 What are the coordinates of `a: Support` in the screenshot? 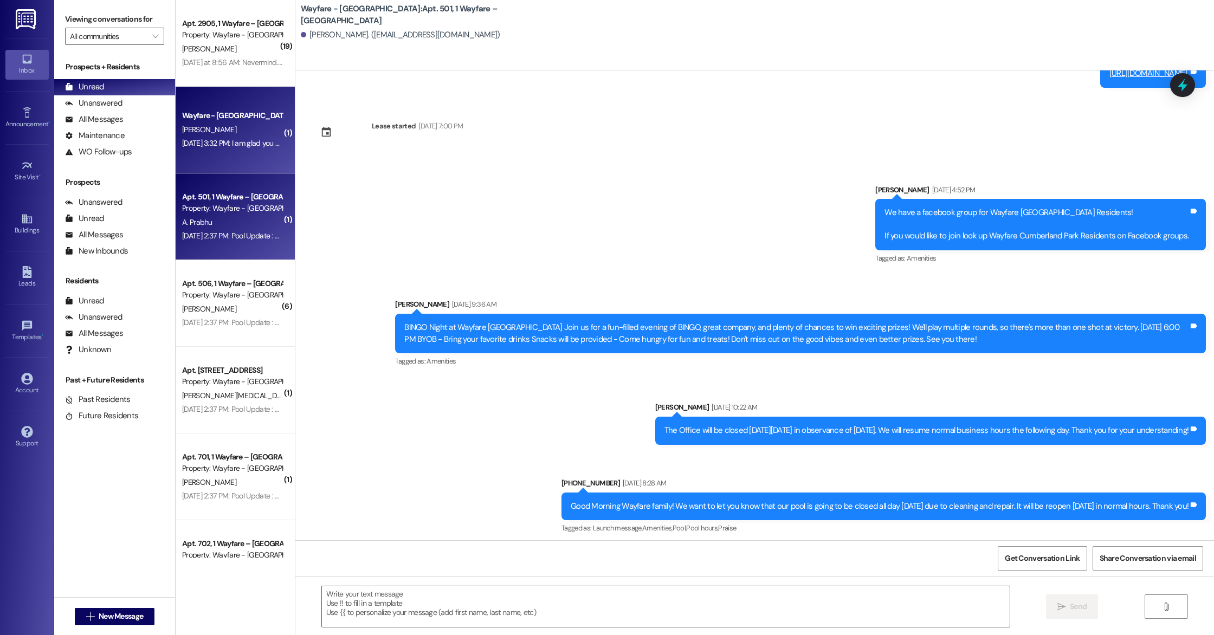 It's located at (27, 437).